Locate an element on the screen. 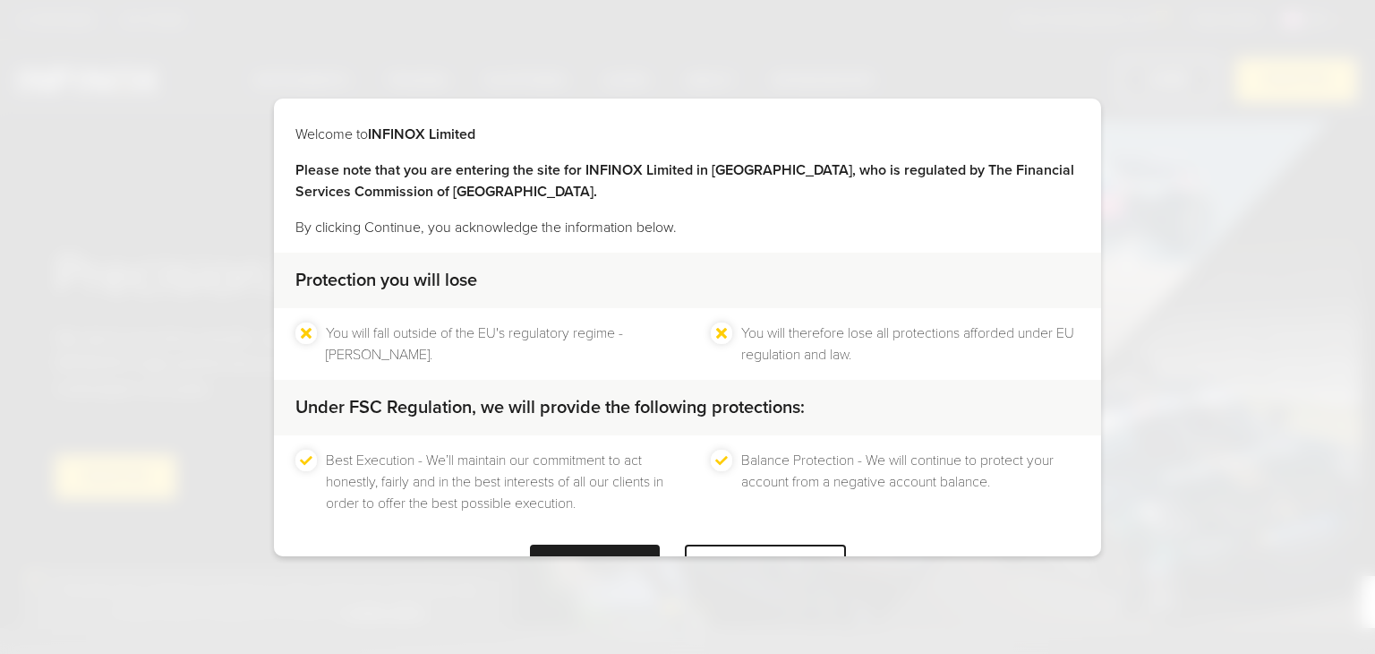 The height and width of the screenshot is (654, 1375). strong: Protection you will lose is located at coordinates (386, 280).